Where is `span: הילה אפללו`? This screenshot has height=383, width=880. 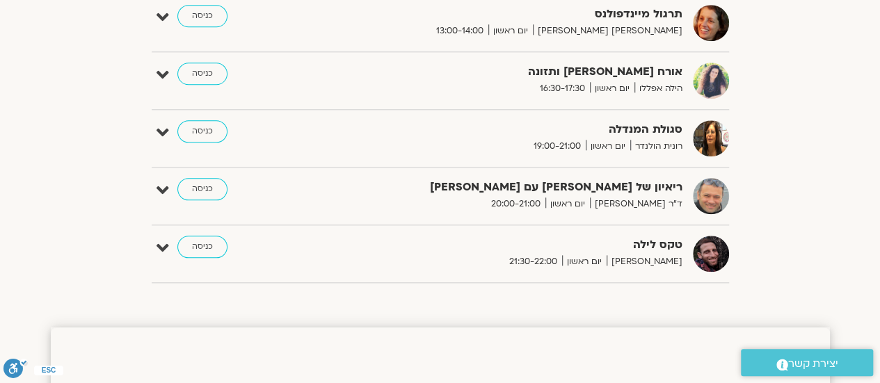
span: הילה אפללו is located at coordinates (658, 88).